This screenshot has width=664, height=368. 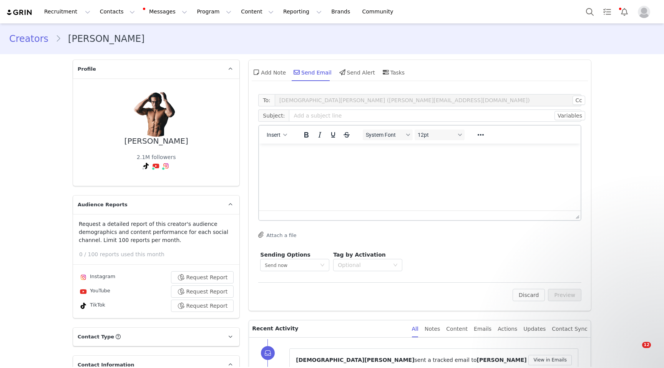 What do you see at coordinates (363, 265) in the screenshot?
I see `div: Optional` at bounding box center [363, 265].